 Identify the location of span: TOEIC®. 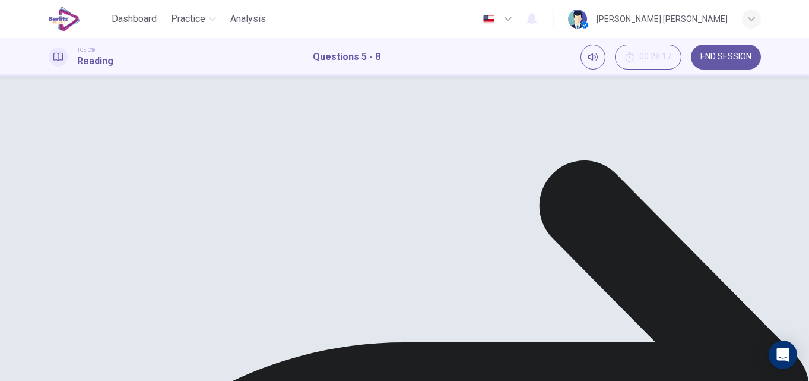
(86, 50).